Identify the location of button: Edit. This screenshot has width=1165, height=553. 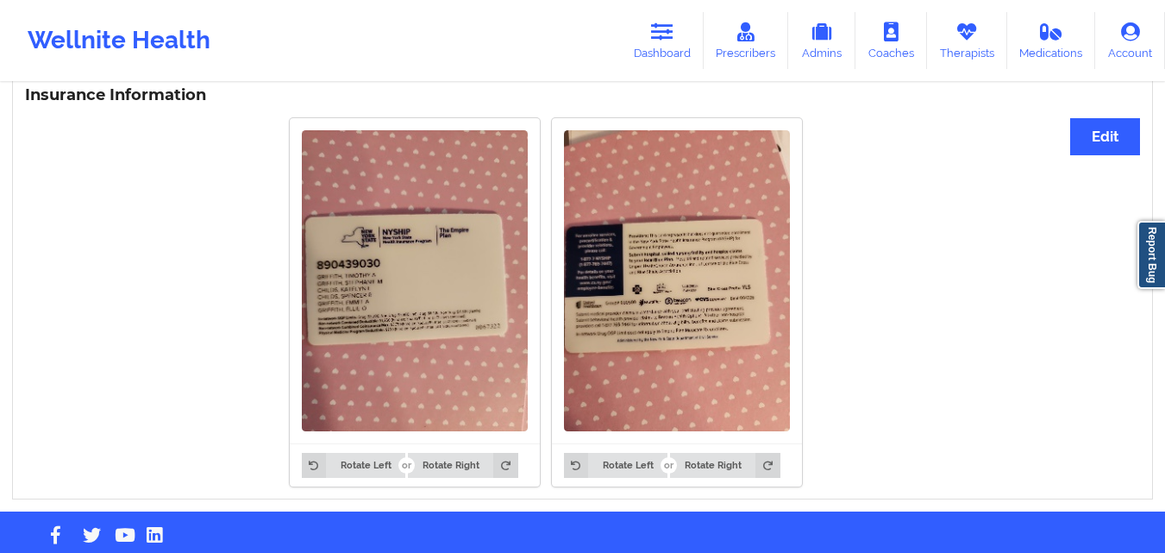
(1105, 136).